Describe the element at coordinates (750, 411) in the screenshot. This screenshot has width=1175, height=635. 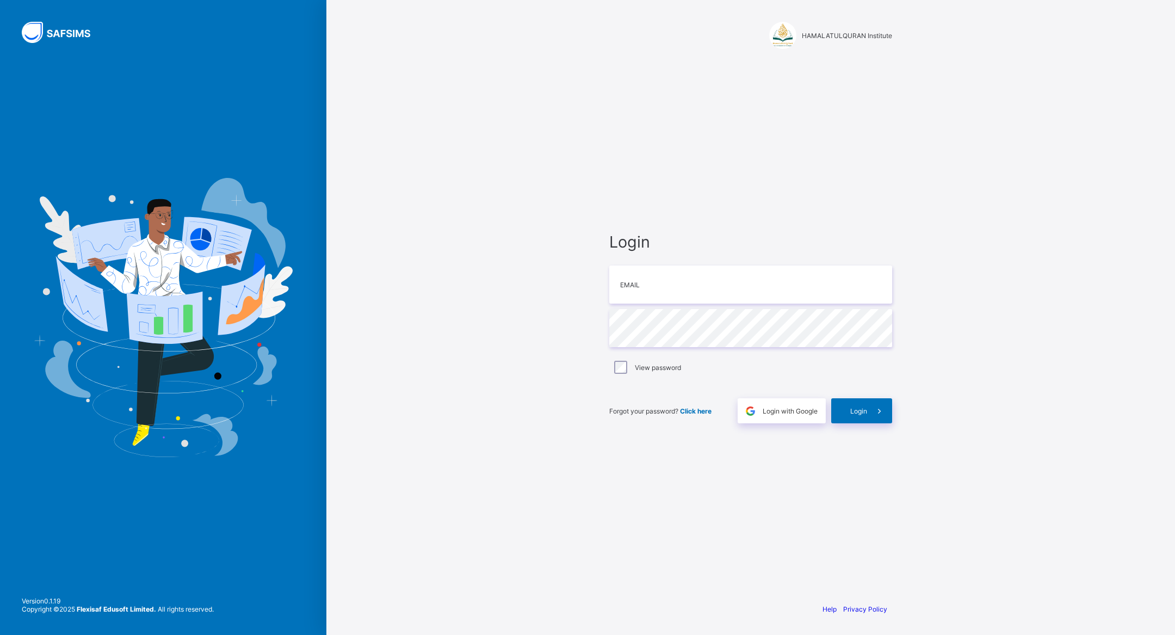
I see `img: google.396cfc9801f0270233282035f929180a.svg` at that location.